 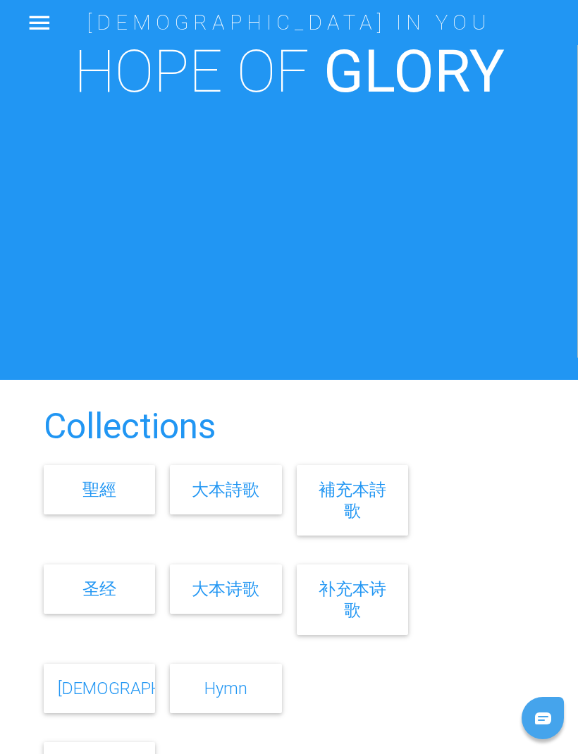 I want to click on i: L, so click(x=379, y=70).